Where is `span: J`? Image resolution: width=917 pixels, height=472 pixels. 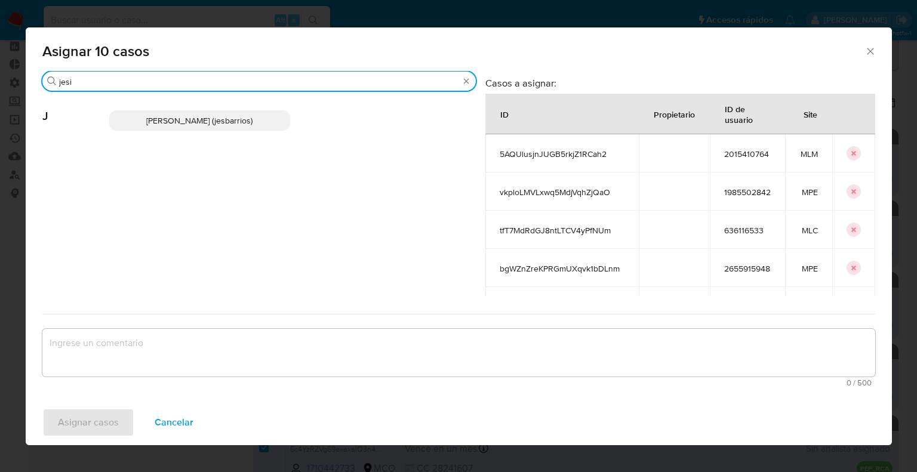
span: J is located at coordinates (76, 107).